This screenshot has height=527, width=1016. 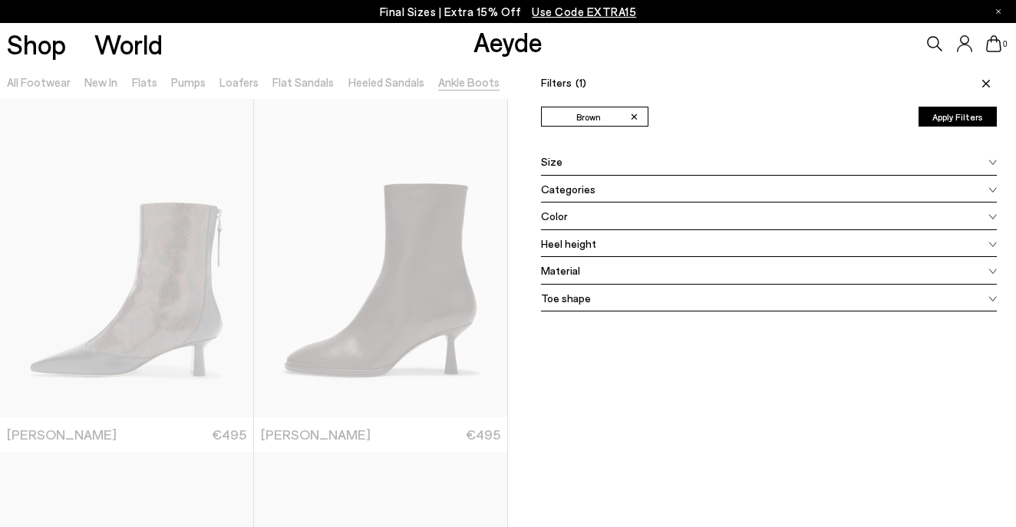 What do you see at coordinates (563, 82) in the screenshot?
I see `span: Filters` at bounding box center [563, 82].